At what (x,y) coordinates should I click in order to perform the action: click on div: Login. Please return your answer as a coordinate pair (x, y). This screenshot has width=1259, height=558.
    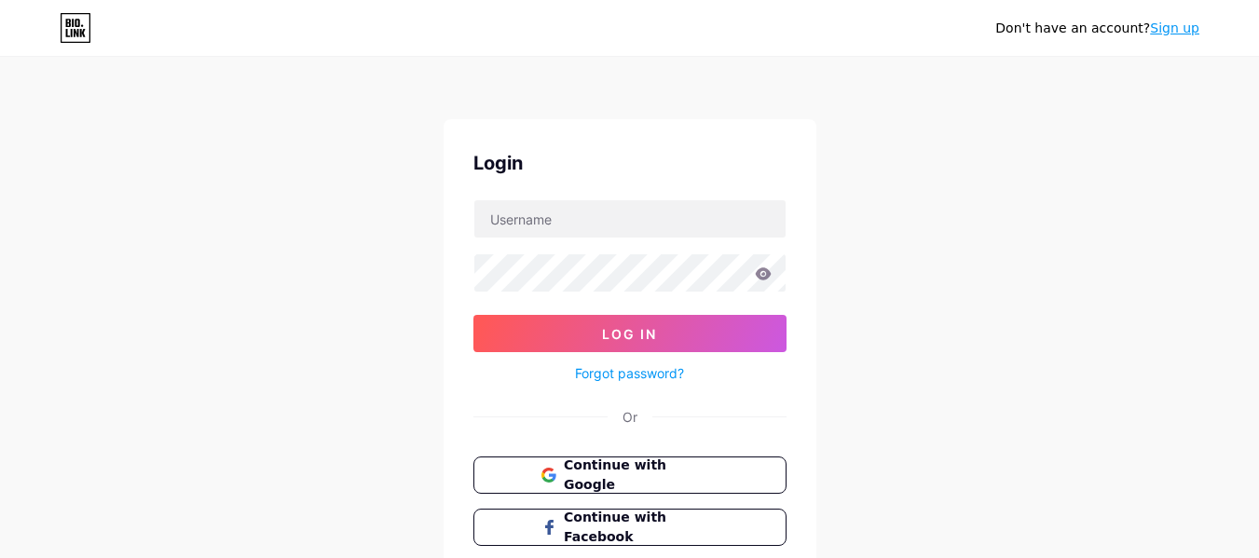
    Looking at the image, I should click on (630, 163).